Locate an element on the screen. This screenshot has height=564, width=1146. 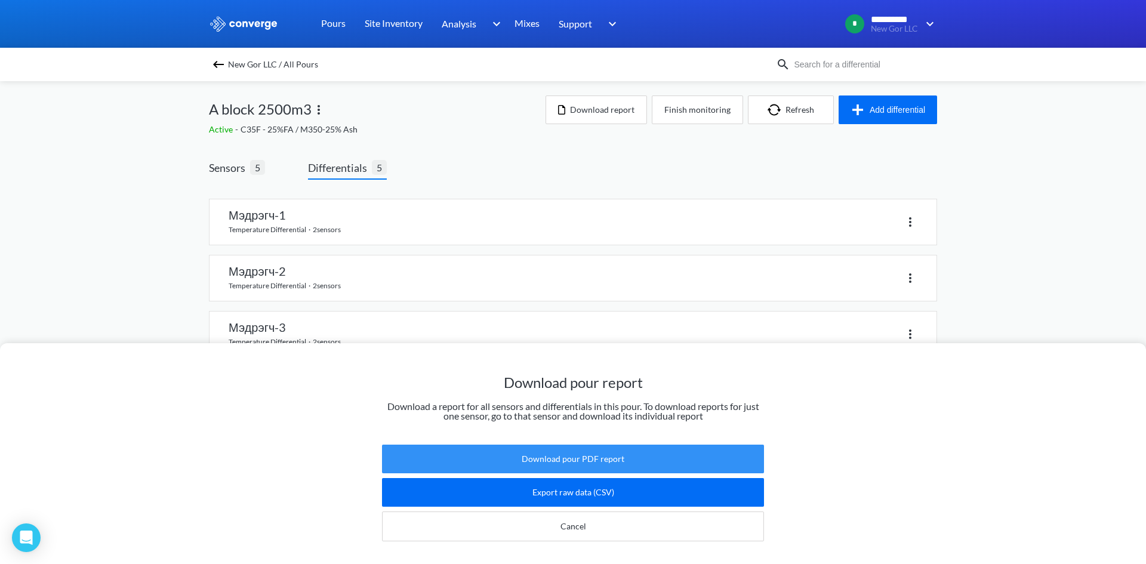
input: Search for a differential is located at coordinates (862, 64).